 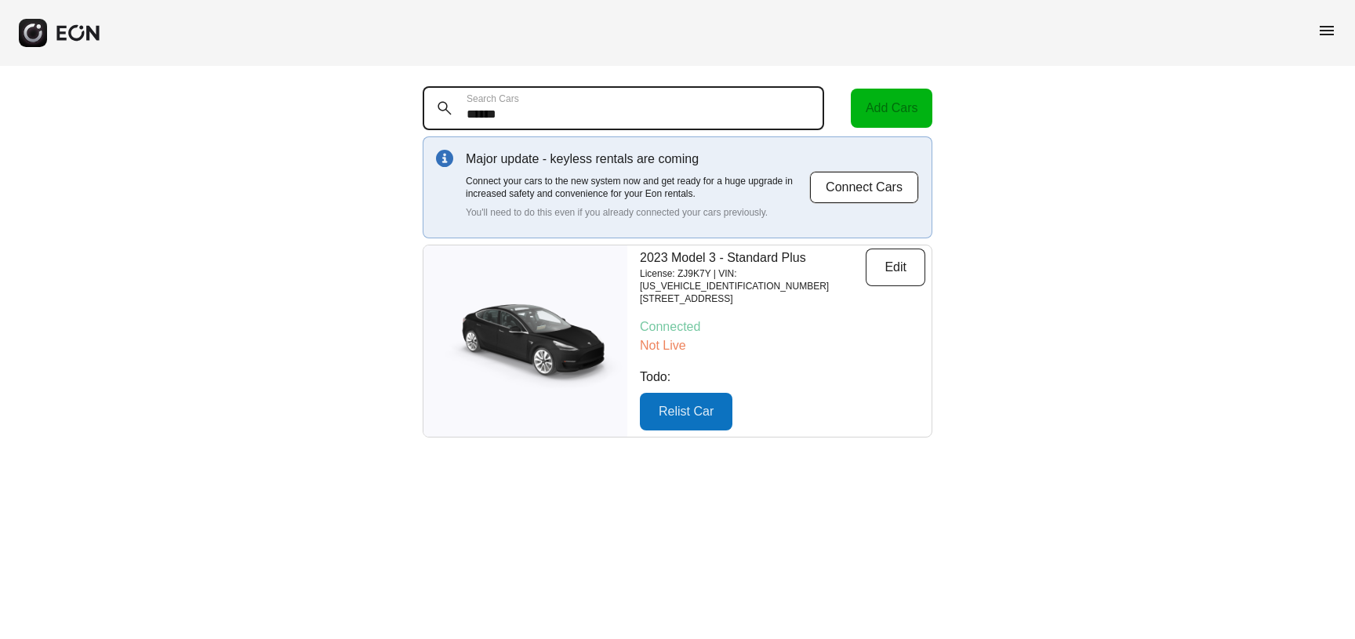 What do you see at coordinates (638, 213) in the screenshot?
I see `p: You'll need to do this even if you already connected your cars previously.` at bounding box center [638, 213].